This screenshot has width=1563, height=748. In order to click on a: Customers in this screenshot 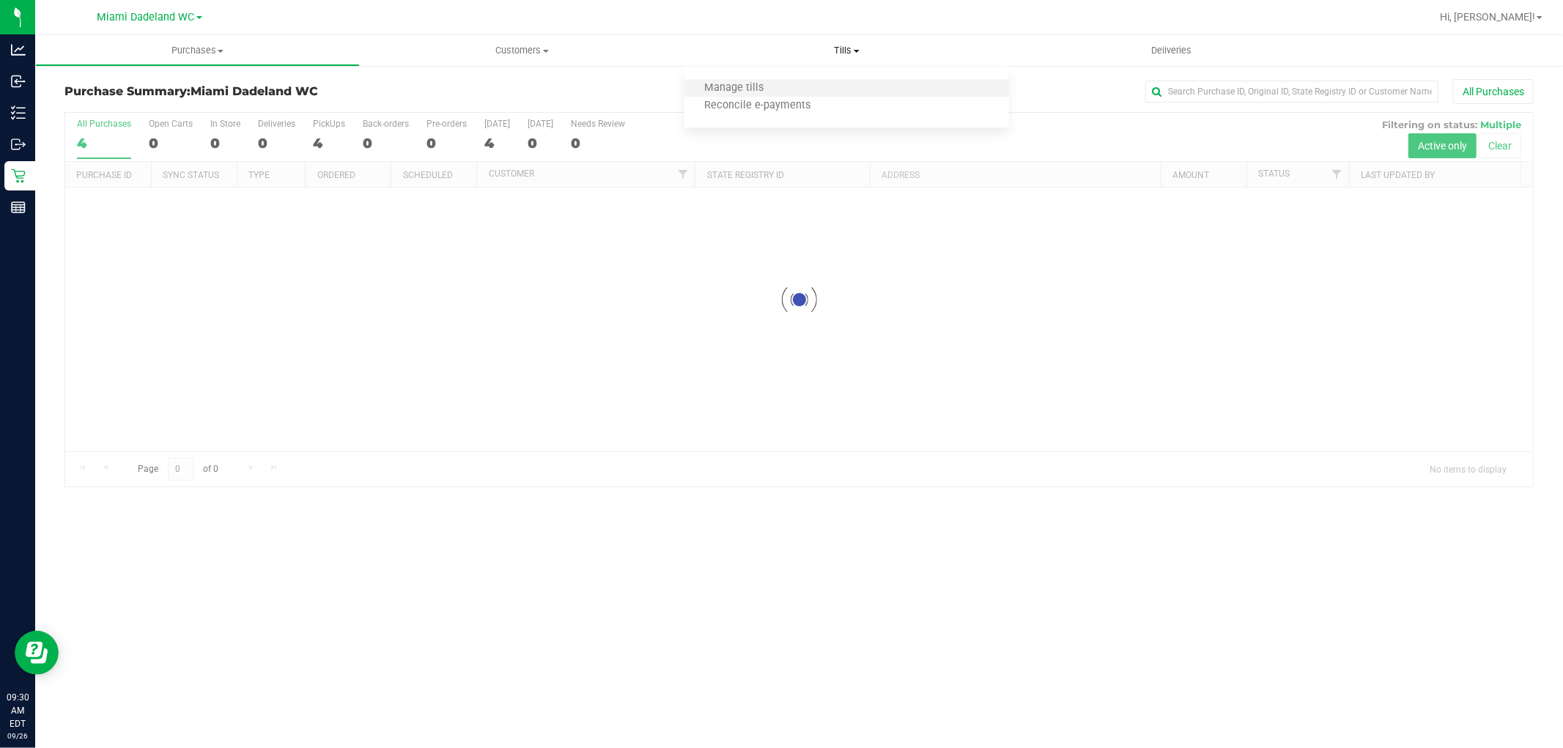, I will do `click(522, 51)`.